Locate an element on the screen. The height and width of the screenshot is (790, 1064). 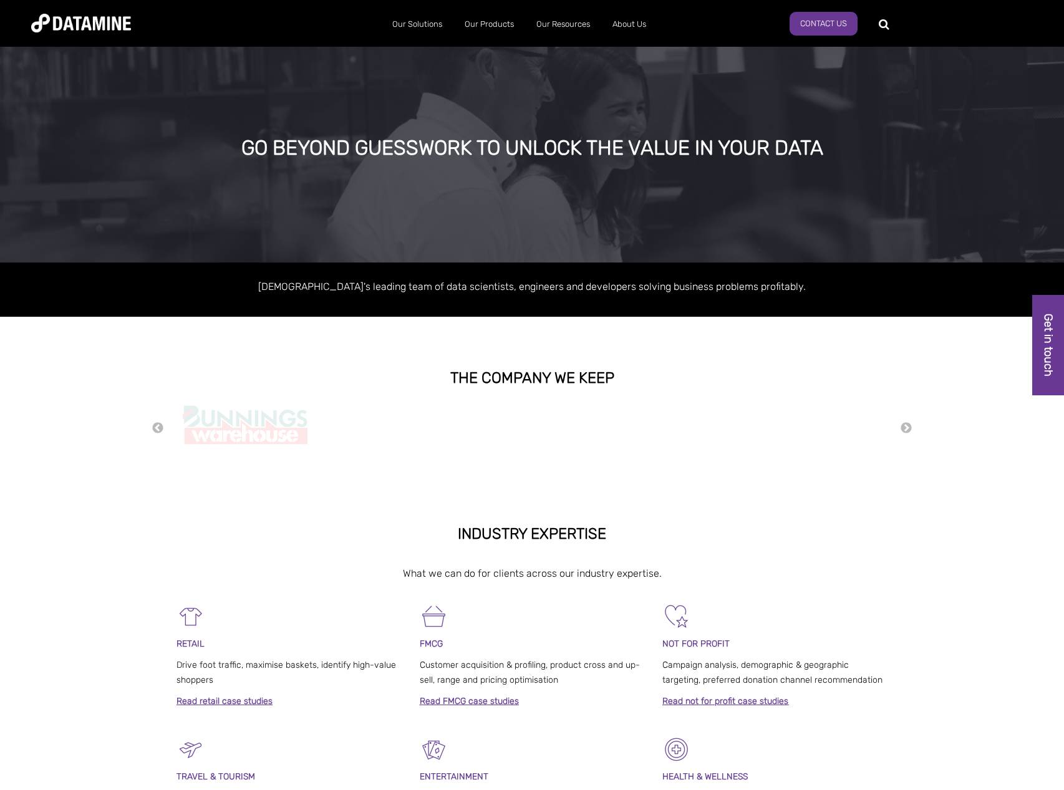
a: Our Resources is located at coordinates (563, 24).